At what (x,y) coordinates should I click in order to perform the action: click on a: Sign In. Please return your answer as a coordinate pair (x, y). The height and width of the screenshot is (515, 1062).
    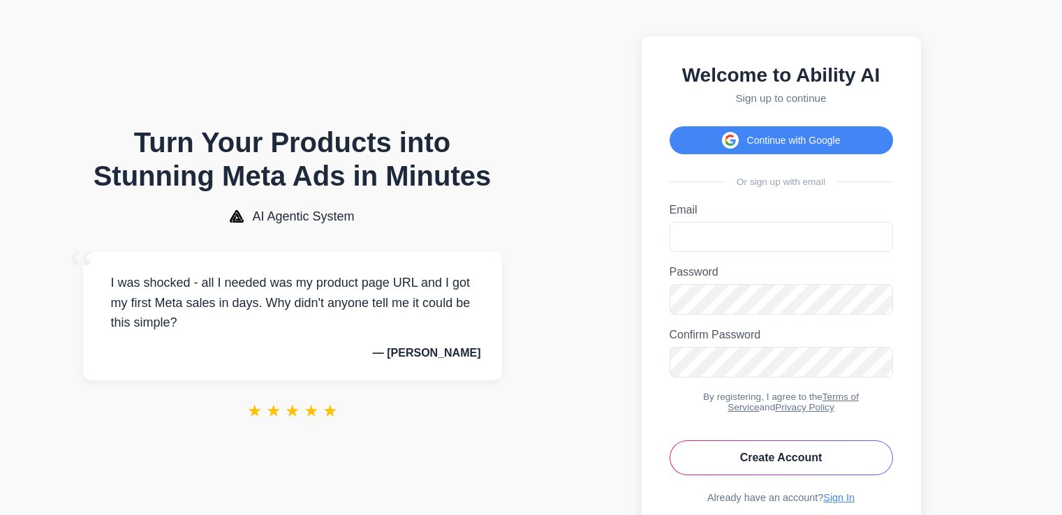
    Looking at the image, I should click on (838, 498).